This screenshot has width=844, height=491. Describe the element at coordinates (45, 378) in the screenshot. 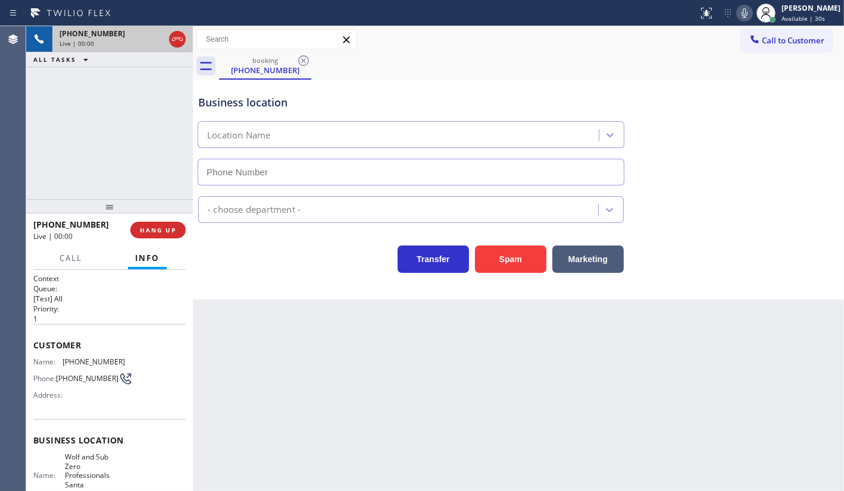

I see `span: Phone:` at that location.